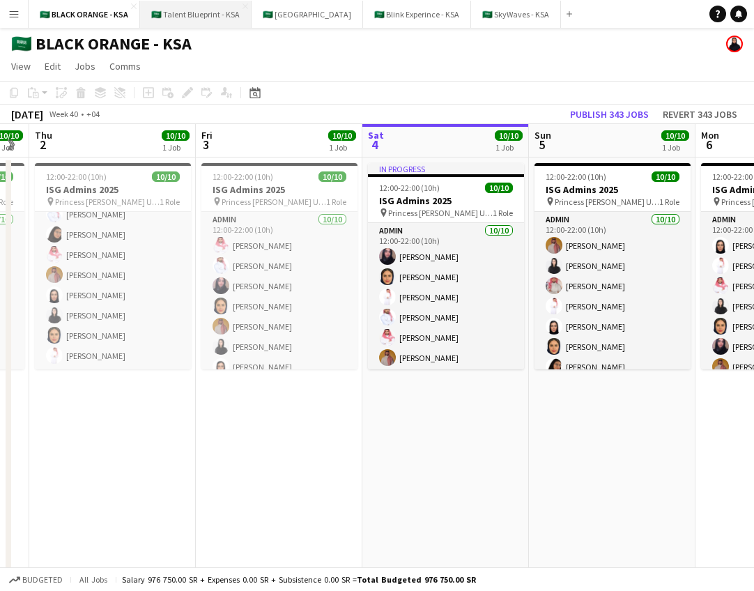 This screenshot has height=591, width=754. Describe the element at coordinates (709, 144) in the screenshot. I see `span: 6` at that location.